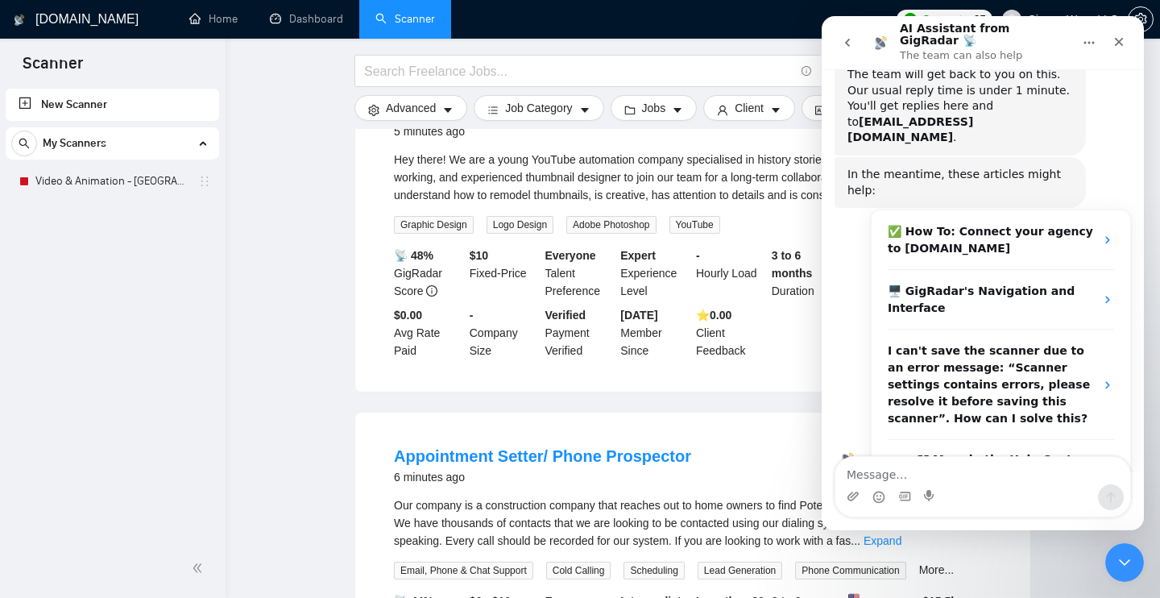  Describe the element at coordinates (690, 523) in the screenshot. I see `span: Our company is a construction company that reaches out to home owners to find Potential Home Impr...` at that location.